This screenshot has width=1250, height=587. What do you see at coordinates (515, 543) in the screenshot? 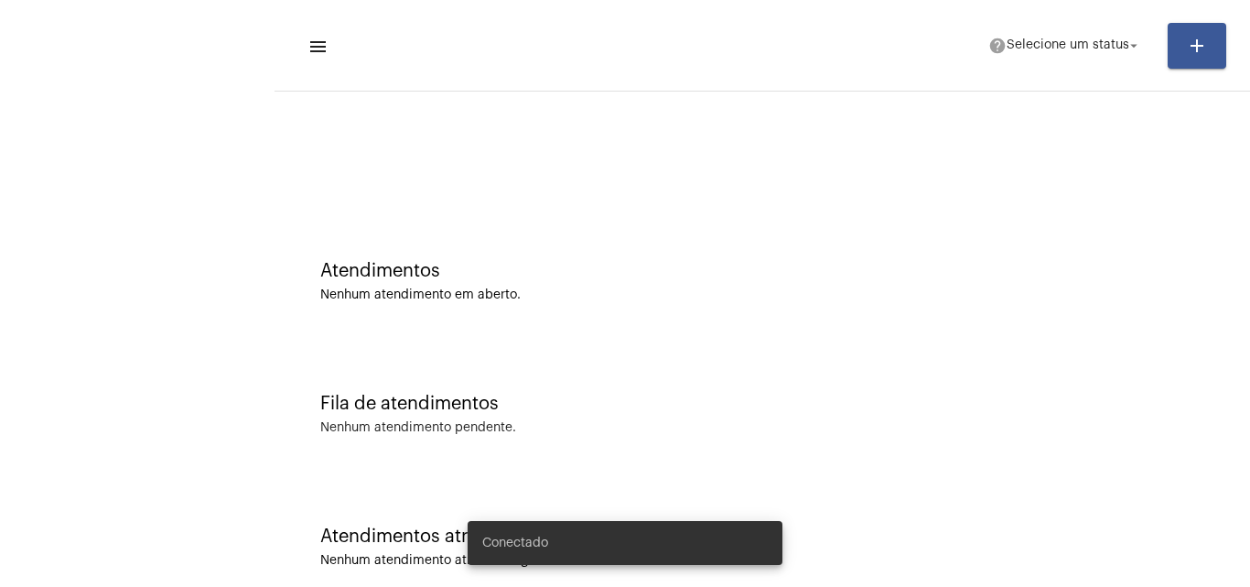
I see `span: Conectado` at bounding box center [515, 543].